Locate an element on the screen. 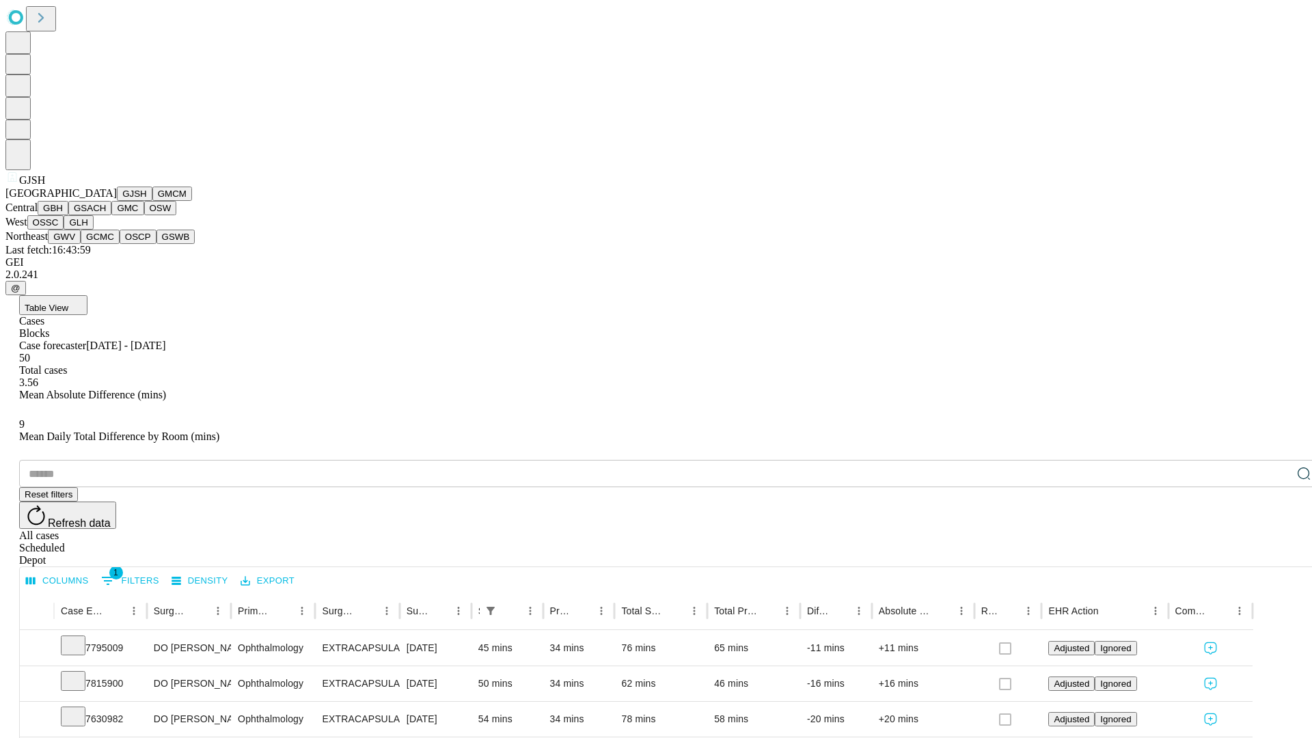 Image resolution: width=1312 pixels, height=738 pixels. button: Refresh data is located at coordinates (68, 515).